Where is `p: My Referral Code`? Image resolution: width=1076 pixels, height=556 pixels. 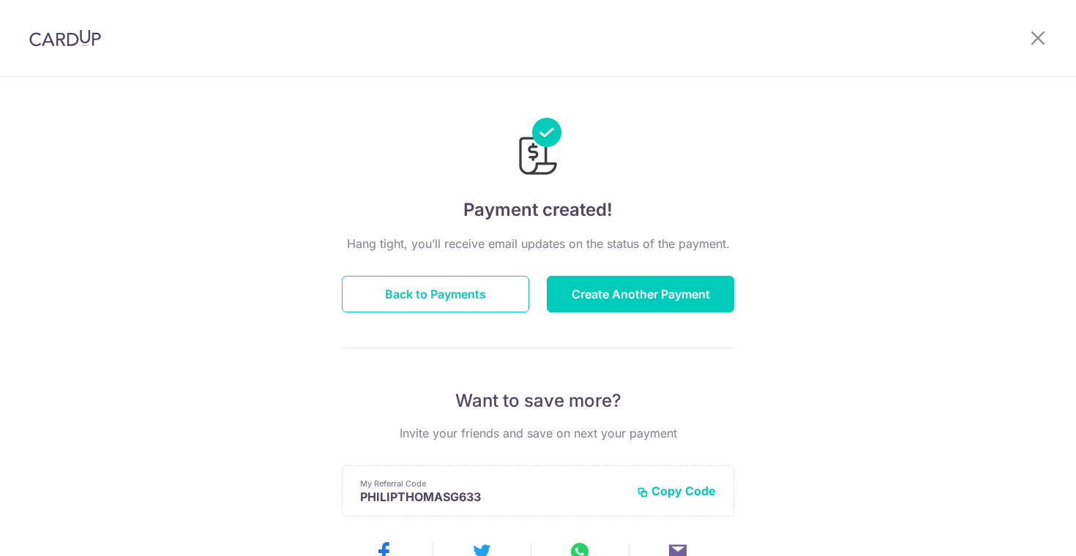
p: My Referral Code is located at coordinates (492, 484).